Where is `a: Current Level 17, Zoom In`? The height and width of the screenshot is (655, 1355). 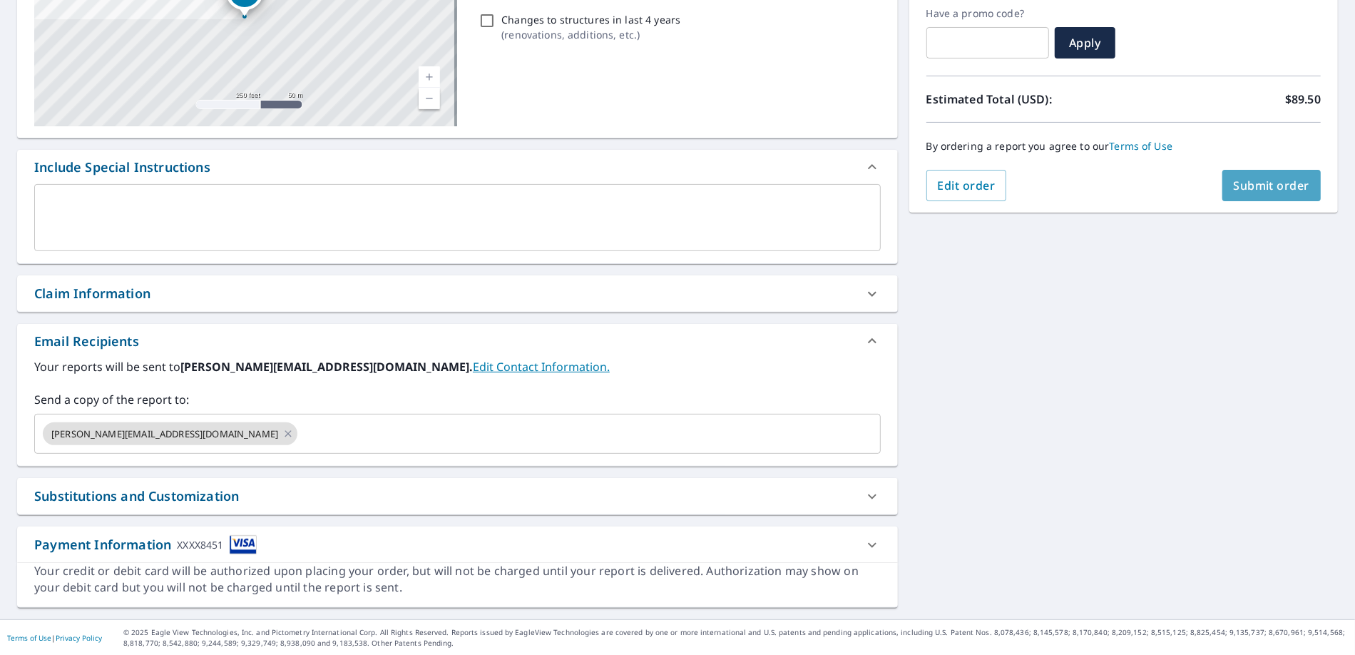
a: Current Level 17, Zoom In is located at coordinates (429, 77).